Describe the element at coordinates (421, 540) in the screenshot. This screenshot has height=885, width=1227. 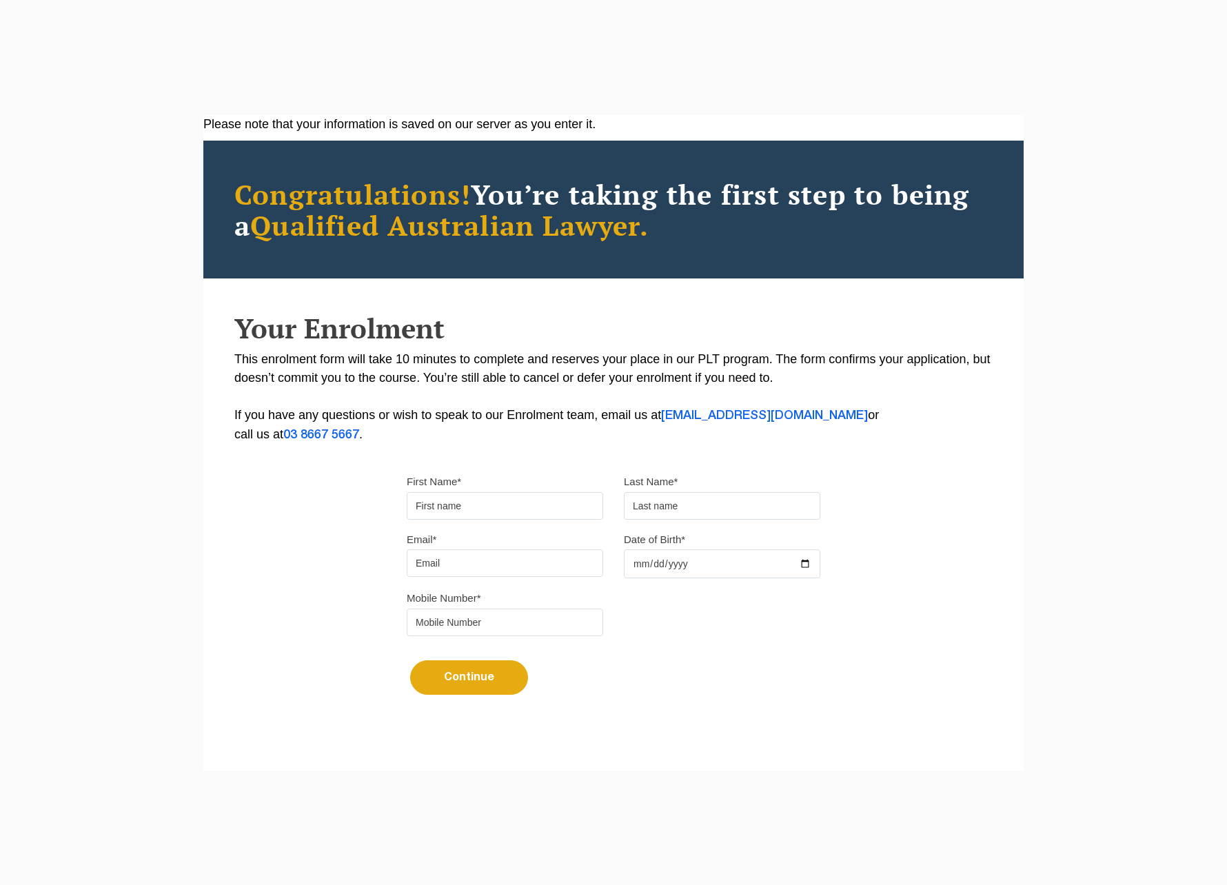
I see `label: Email*` at that location.